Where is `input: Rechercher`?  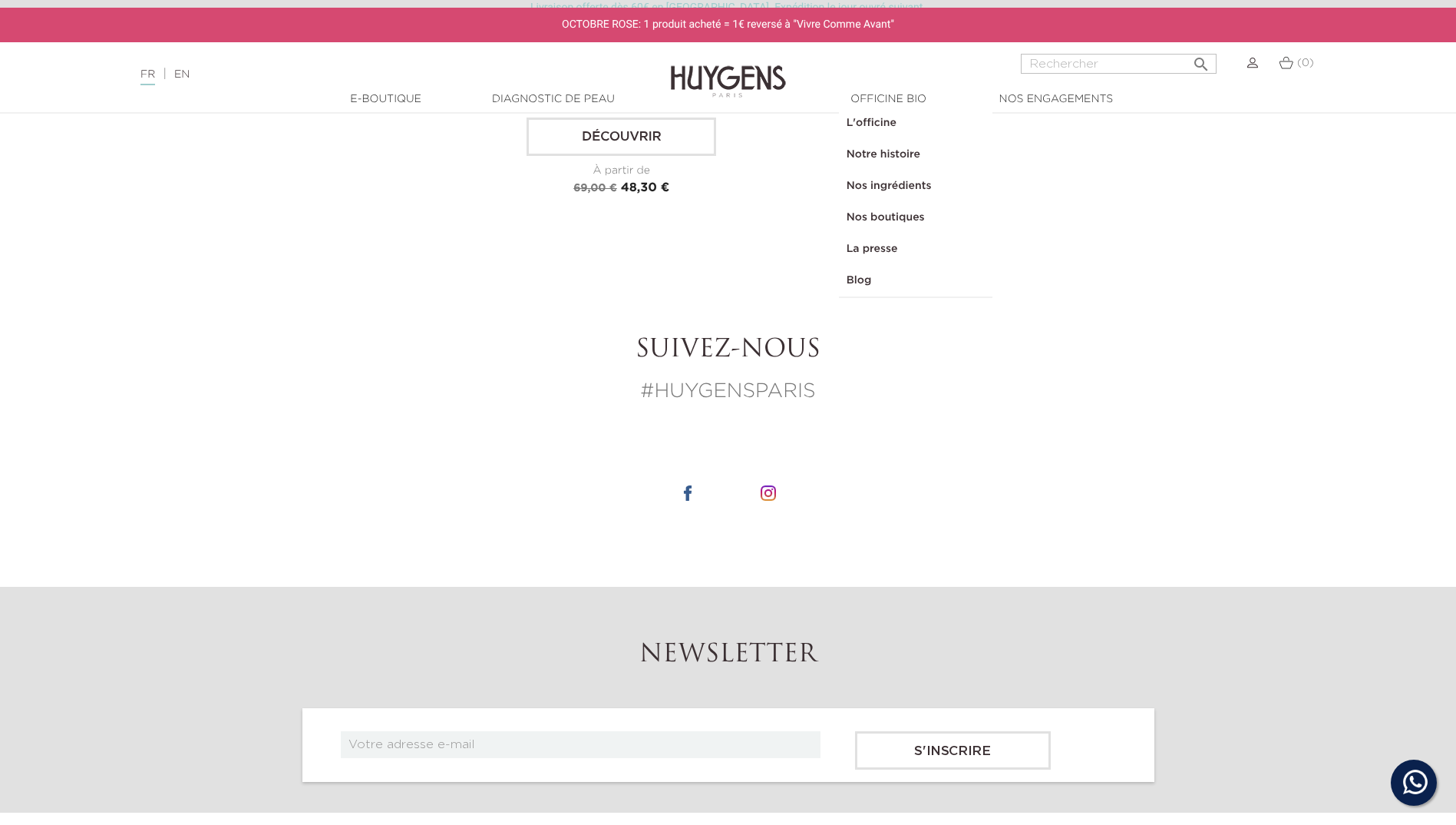
input: Rechercher is located at coordinates (1119, 64).